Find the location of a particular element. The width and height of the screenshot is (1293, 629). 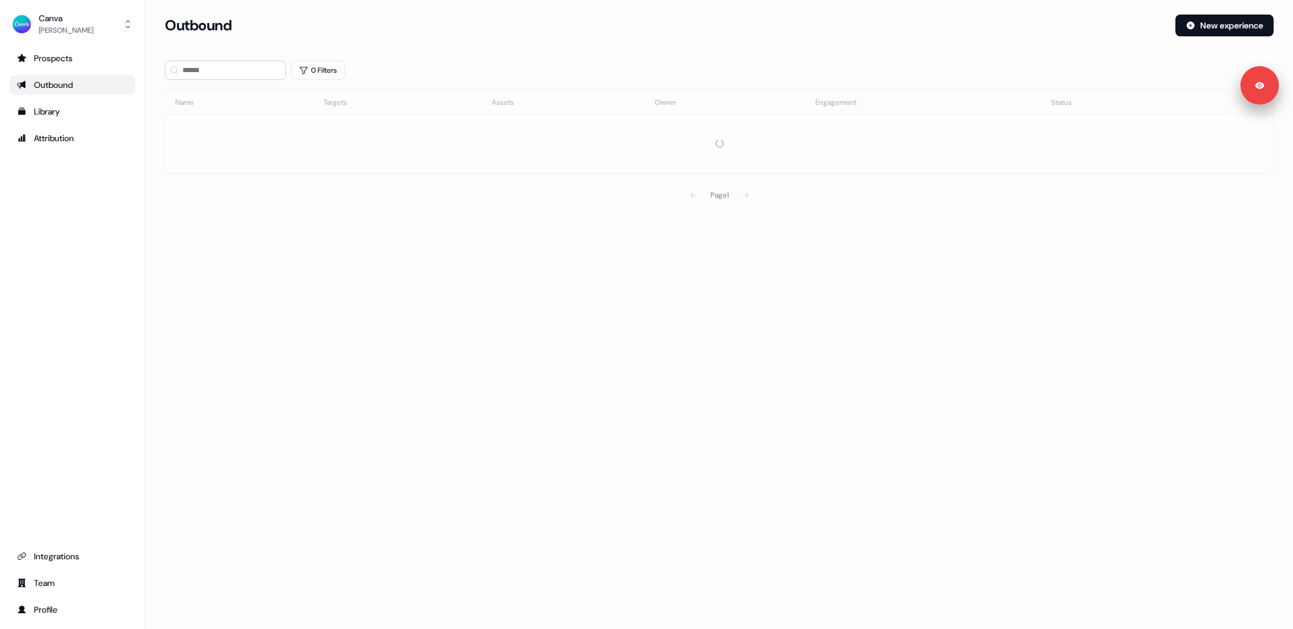

div: Attribution is located at coordinates (72, 138).